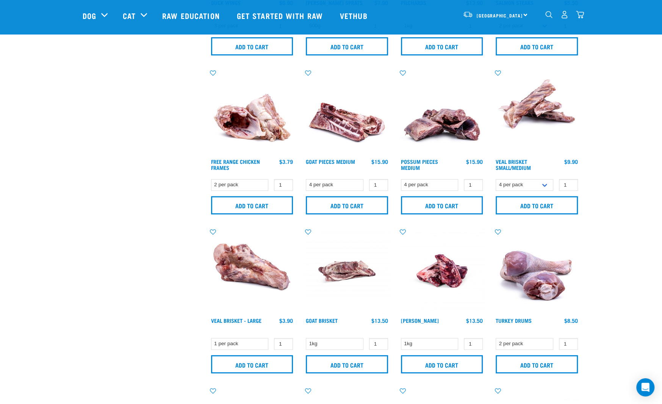  I want to click on a: Free Range Chicken Frames, so click(235, 164).